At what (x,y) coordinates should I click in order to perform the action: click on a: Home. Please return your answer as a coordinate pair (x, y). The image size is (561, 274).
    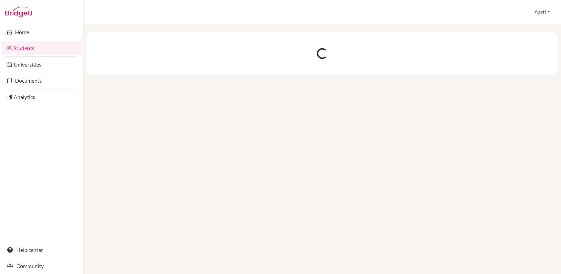
    Looking at the image, I should click on (41, 32).